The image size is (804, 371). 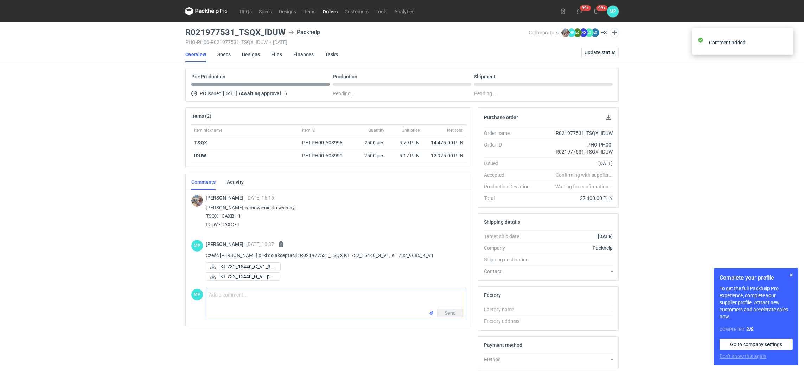 I want to click on div: 12 925.00 PLN, so click(x=444, y=156).